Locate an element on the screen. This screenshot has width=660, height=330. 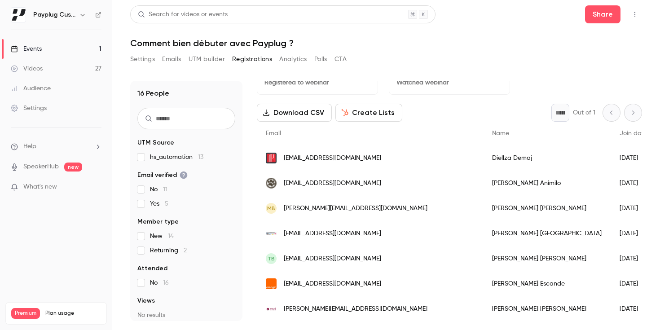
span: 16 is located at coordinates (166, 283).